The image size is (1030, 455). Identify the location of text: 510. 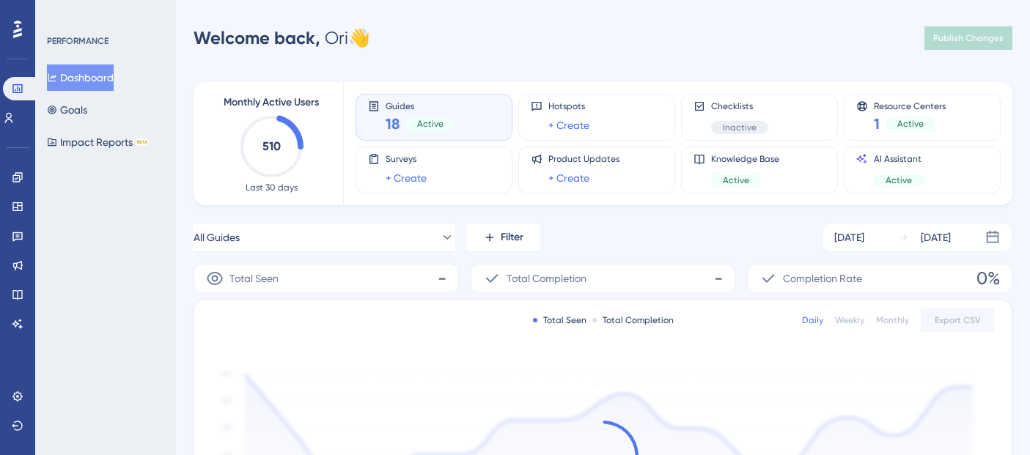
(271, 146).